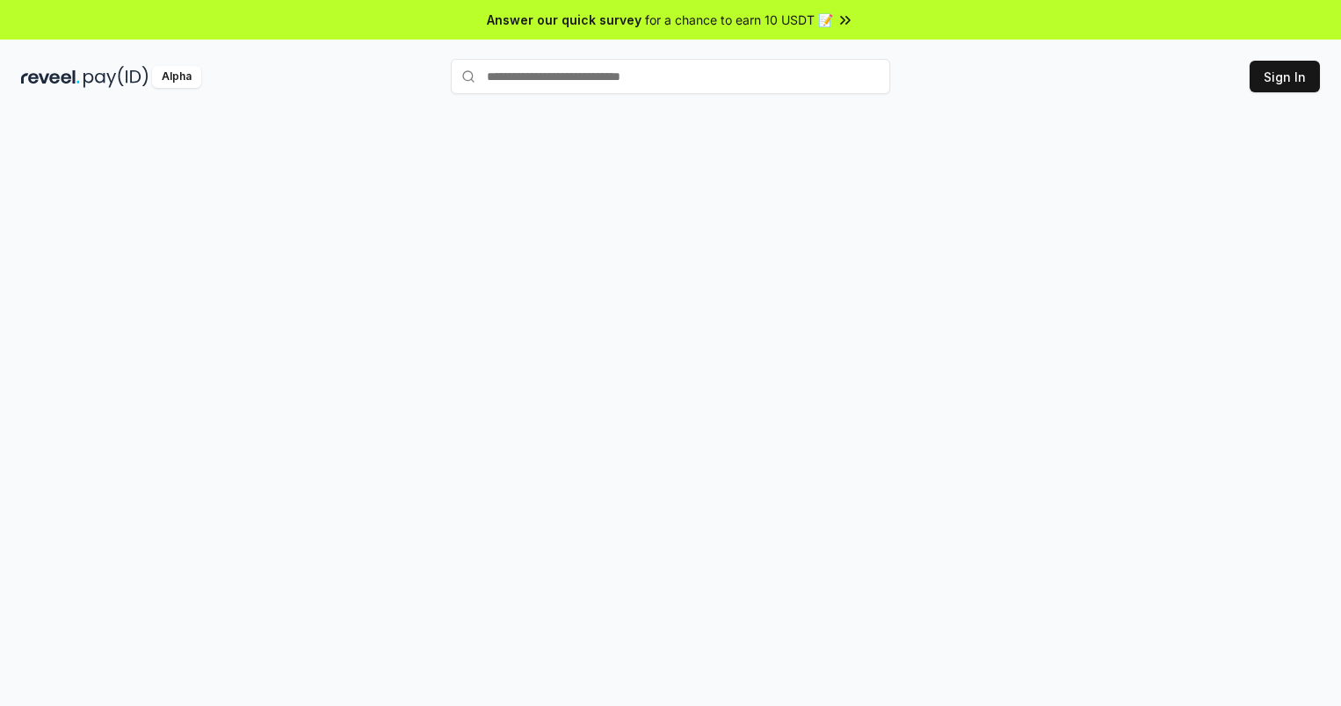 This screenshot has width=1341, height=706. Describe the element at coordinates (739, 19) in the screenshot. I see `span: for a chance to earn 10 USDT 📝` at that location.